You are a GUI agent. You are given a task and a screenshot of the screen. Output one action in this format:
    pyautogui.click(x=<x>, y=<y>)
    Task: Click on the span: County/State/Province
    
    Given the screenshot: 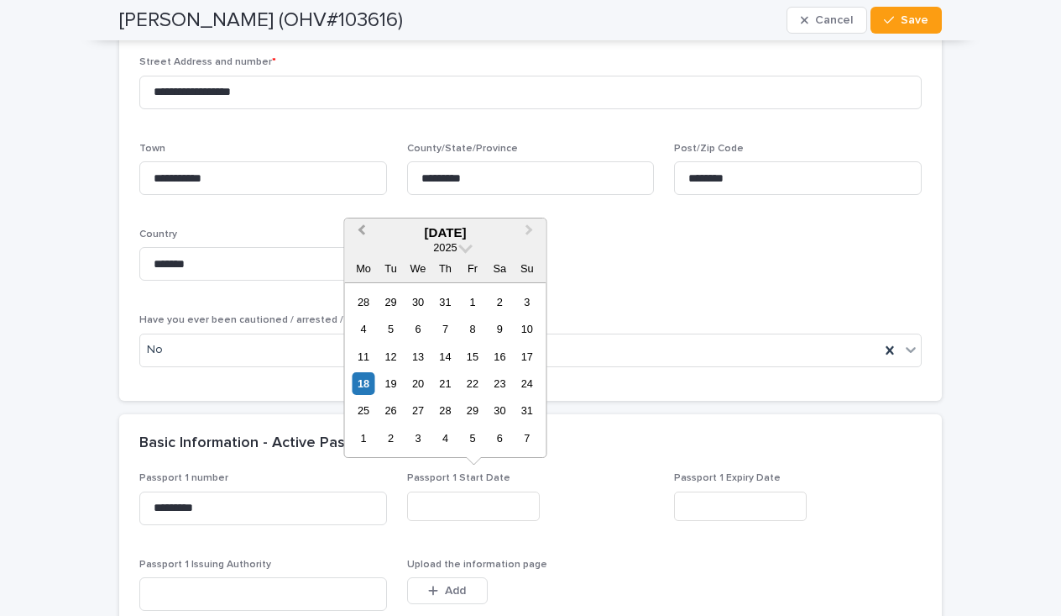 What is the action you would take?
    pyautogui.click(x=463, y=149)
    